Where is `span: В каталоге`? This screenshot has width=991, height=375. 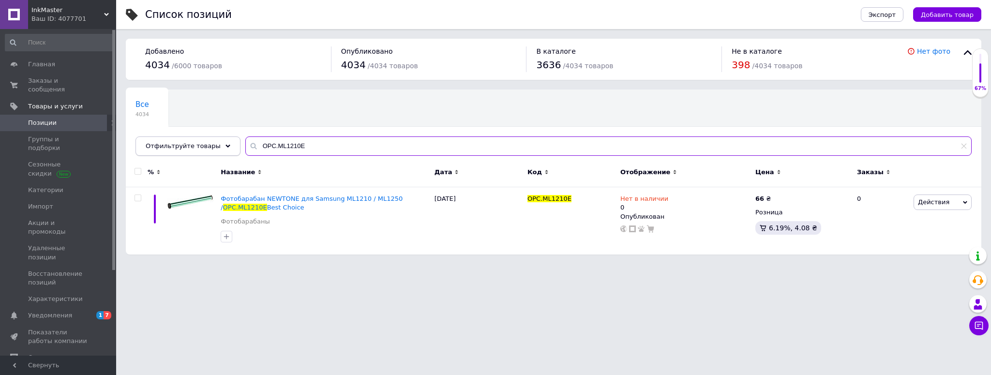 span: В каталоге is located at coordinates (556, 51).